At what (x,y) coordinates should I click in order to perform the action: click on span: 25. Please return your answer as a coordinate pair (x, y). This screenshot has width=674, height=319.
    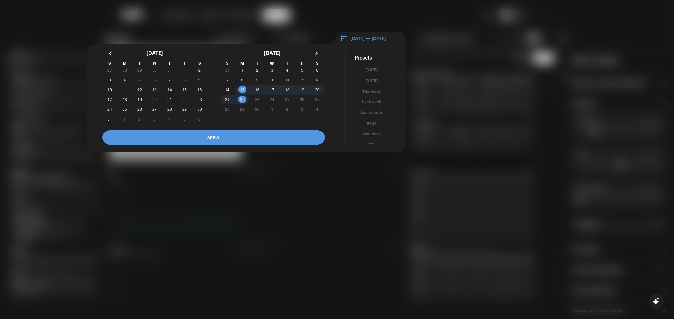
    Looking at the image, I should click on (287, 100).